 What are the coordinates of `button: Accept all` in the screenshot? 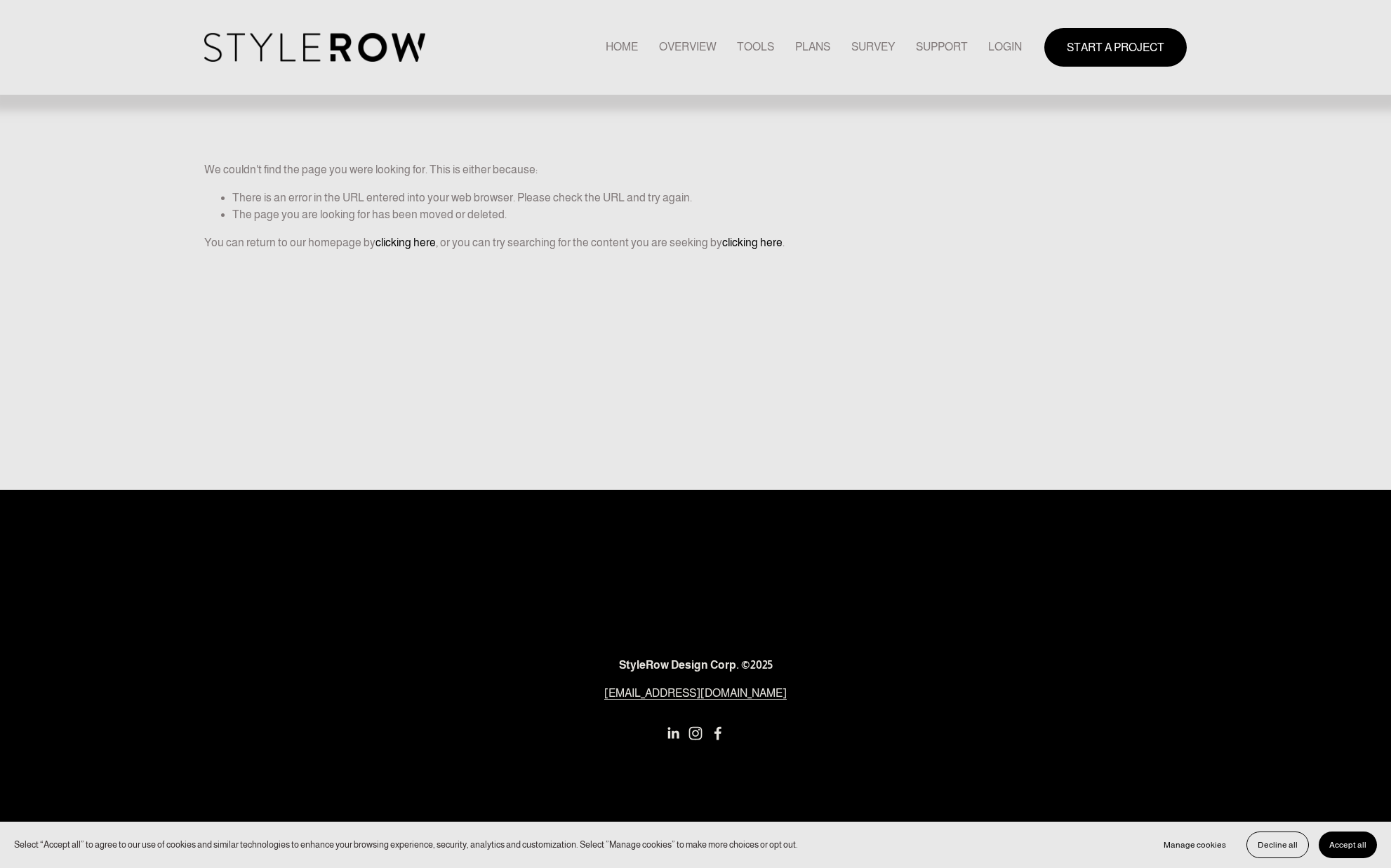 It's located at (1348, 845).